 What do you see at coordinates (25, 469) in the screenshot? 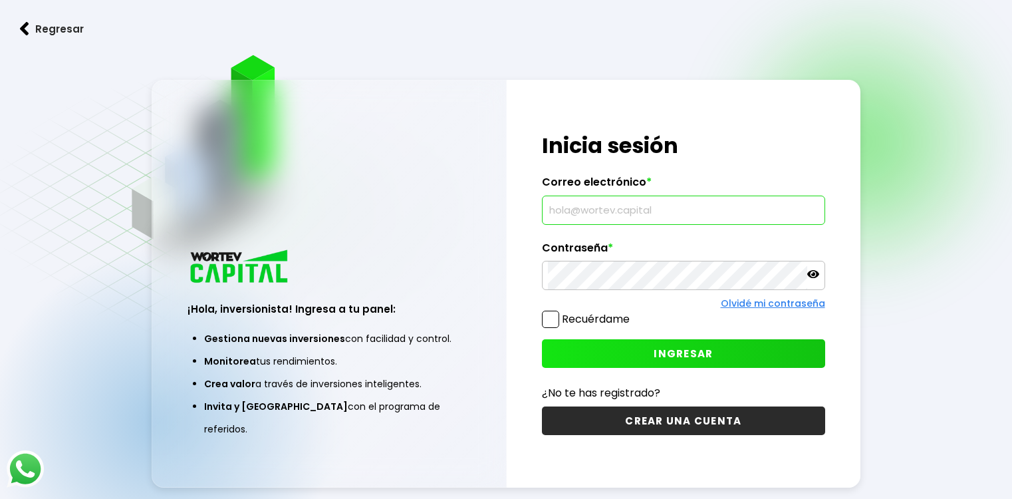
I see `img: logos_whatsapp-icon.242b2217.svg` at bounding box center [25, 469].